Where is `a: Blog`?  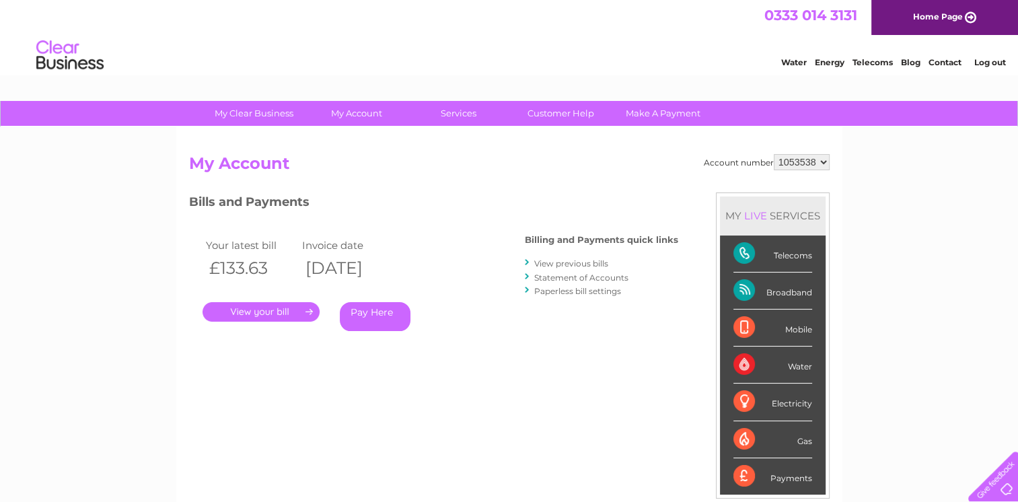 a: Blog is located at coordinates (911, 62).